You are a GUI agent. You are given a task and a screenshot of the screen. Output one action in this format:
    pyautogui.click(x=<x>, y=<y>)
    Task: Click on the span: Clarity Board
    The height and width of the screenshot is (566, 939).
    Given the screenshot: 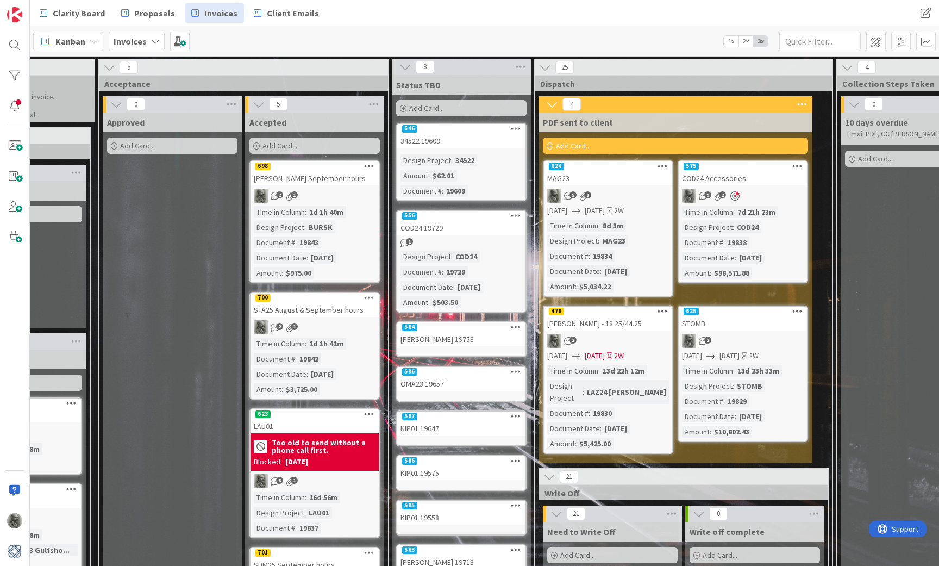 What is the action you would take?
    pyautogui.click(x=79, y=13)
    